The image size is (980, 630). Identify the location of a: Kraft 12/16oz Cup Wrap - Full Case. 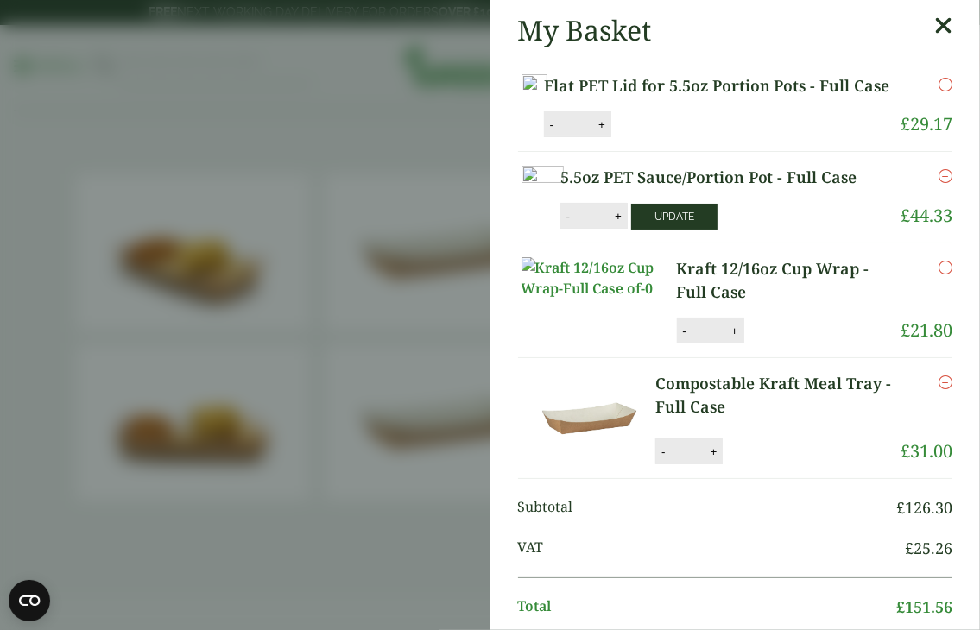
(789, 281).